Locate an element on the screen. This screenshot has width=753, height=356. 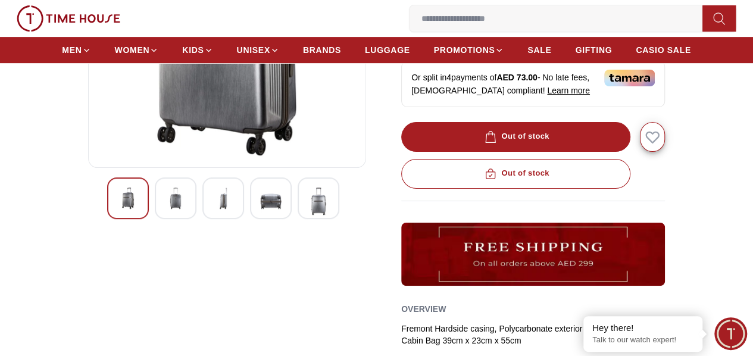
span: CASIO SALE is located at coordinates (663, 50).